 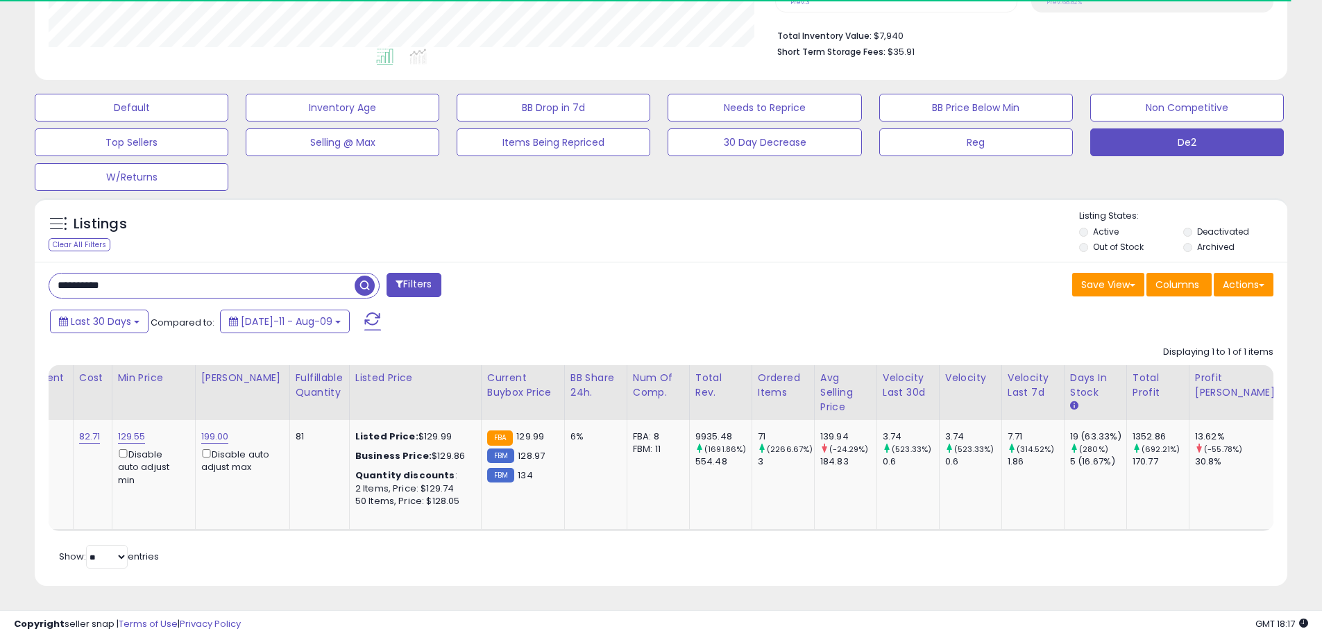 I want to click on div: Clear All Filters, so click(x=79, y=244).